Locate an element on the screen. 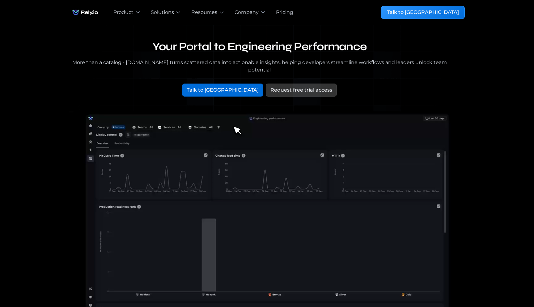 The image size is (534, 307). h1: Your Portal to Engineering Performance is located at coordinates (260, 47).